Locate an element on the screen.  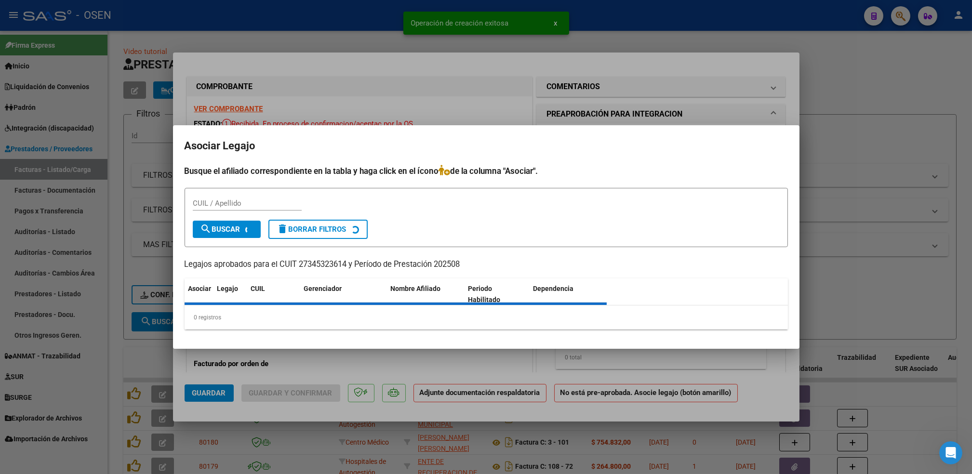
span: CUIL is located at coordinates (258, 289).